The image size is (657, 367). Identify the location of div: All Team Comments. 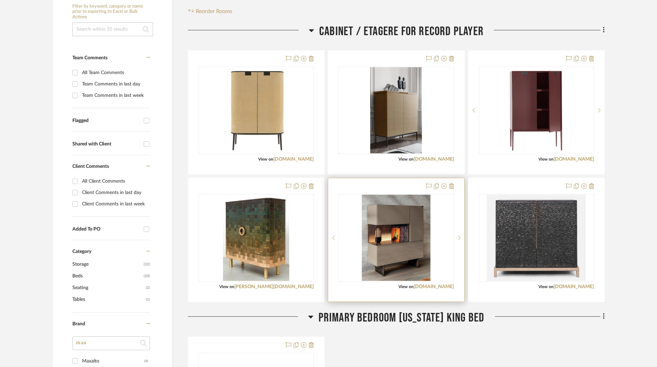
(115, 73).